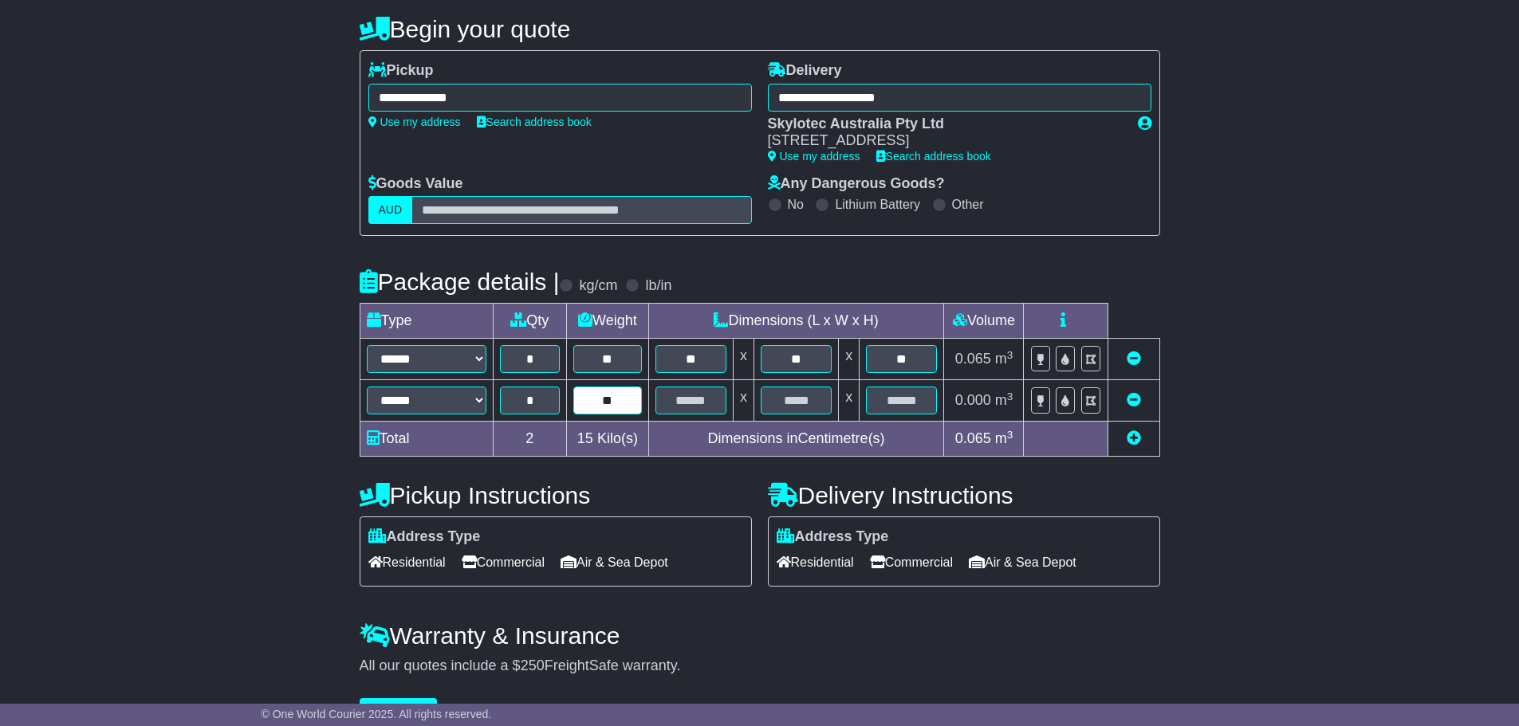 Image resolution: width=1519 pixels, height=726 pixels. Describe the element at coordinates (968, 204) in the screenshot. I see `label: Other` at that location.